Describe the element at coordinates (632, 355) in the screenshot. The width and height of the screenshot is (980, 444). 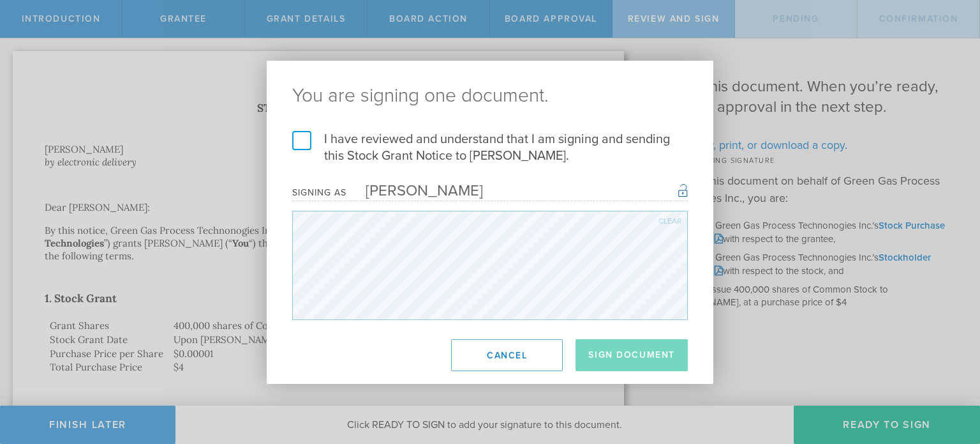
I see `button: Sign Document` at that location.